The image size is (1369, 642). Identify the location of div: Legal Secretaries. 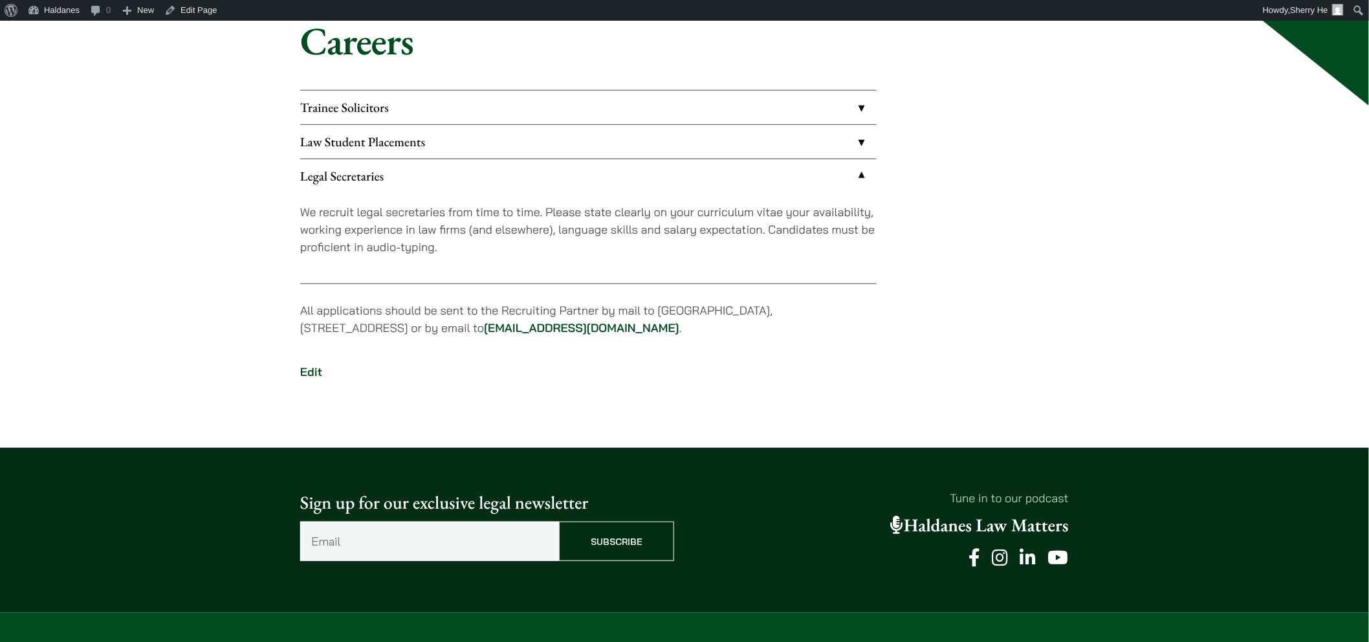
(588, 238).